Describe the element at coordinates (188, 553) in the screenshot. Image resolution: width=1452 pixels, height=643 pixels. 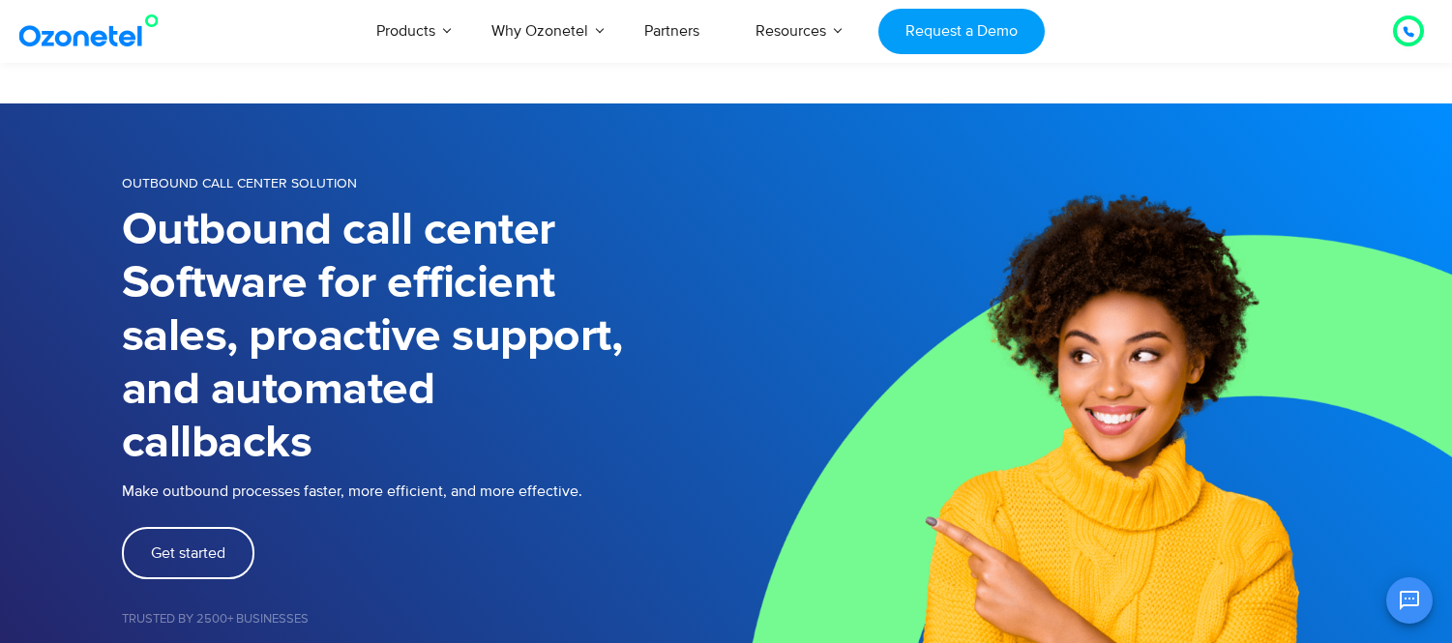
I see `span: Get started` at that location.